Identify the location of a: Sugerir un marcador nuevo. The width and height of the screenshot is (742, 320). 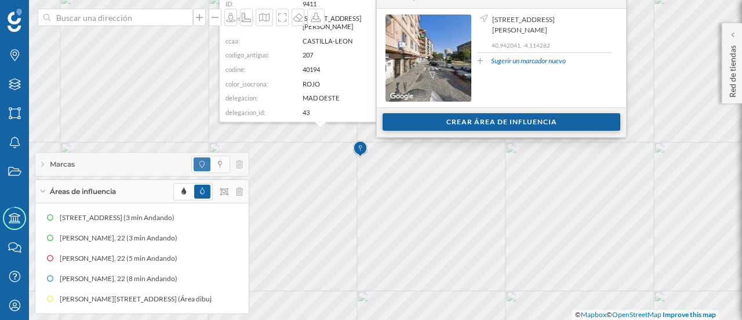
(528, 61).